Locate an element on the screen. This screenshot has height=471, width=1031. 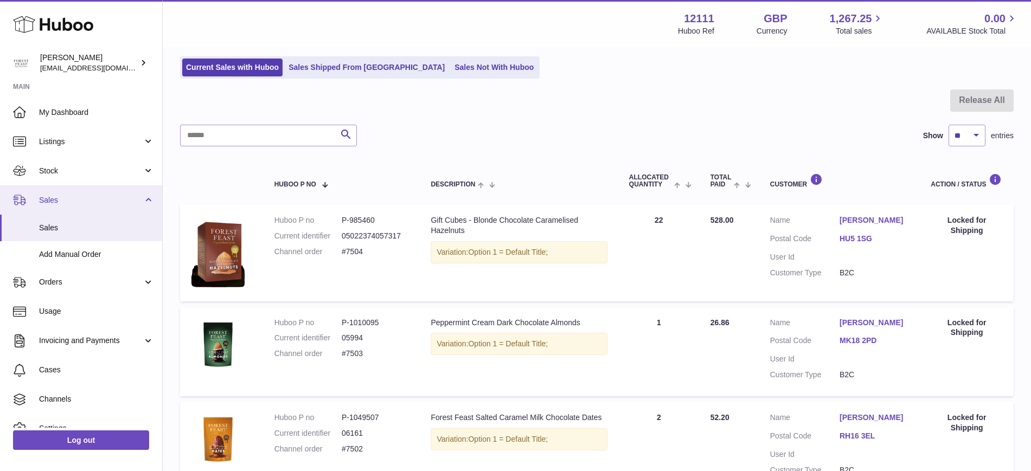
div: Gift Cubes - Blonde Chocolate Caramelised Hazelnuts is located at coordinates (518, 226).